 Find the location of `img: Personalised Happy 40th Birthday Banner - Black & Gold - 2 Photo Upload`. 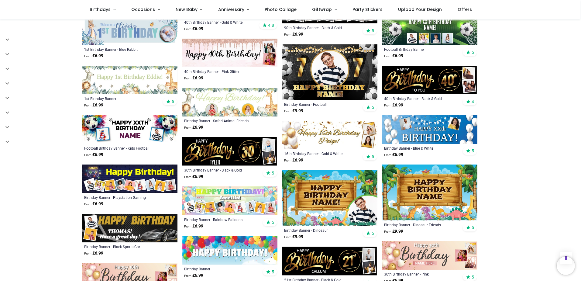

img: Personalised Happy 40th Birthday Banner - Black & Gold - 2 Photo Upload is located at coordinates (430, 80).